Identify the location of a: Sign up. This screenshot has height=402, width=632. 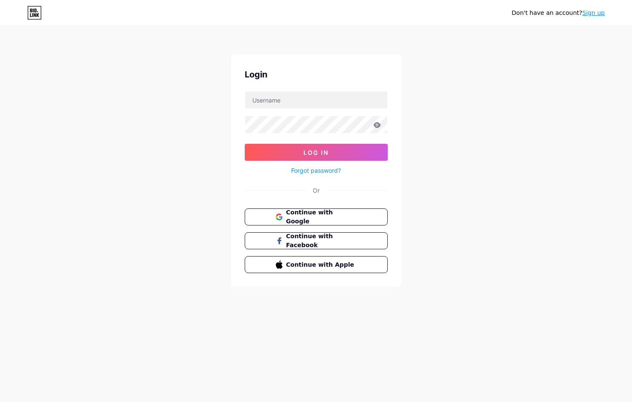
(593, 13).